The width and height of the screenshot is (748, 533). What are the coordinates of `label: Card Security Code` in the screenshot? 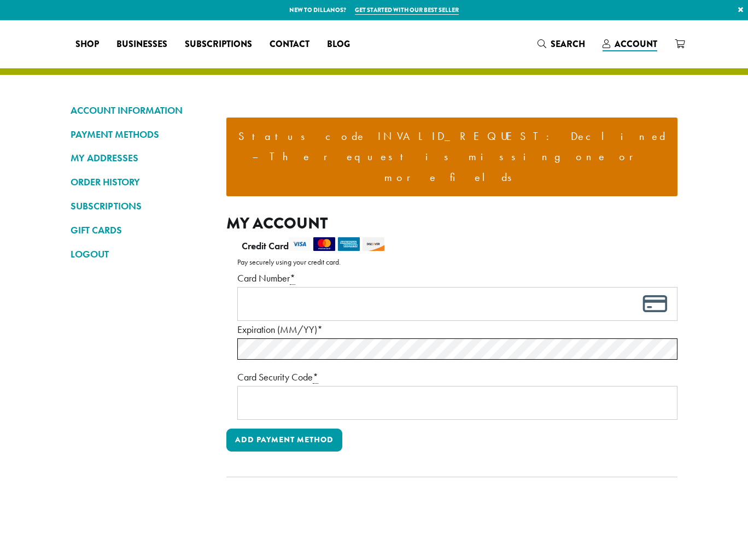 It's located at (457, 377).